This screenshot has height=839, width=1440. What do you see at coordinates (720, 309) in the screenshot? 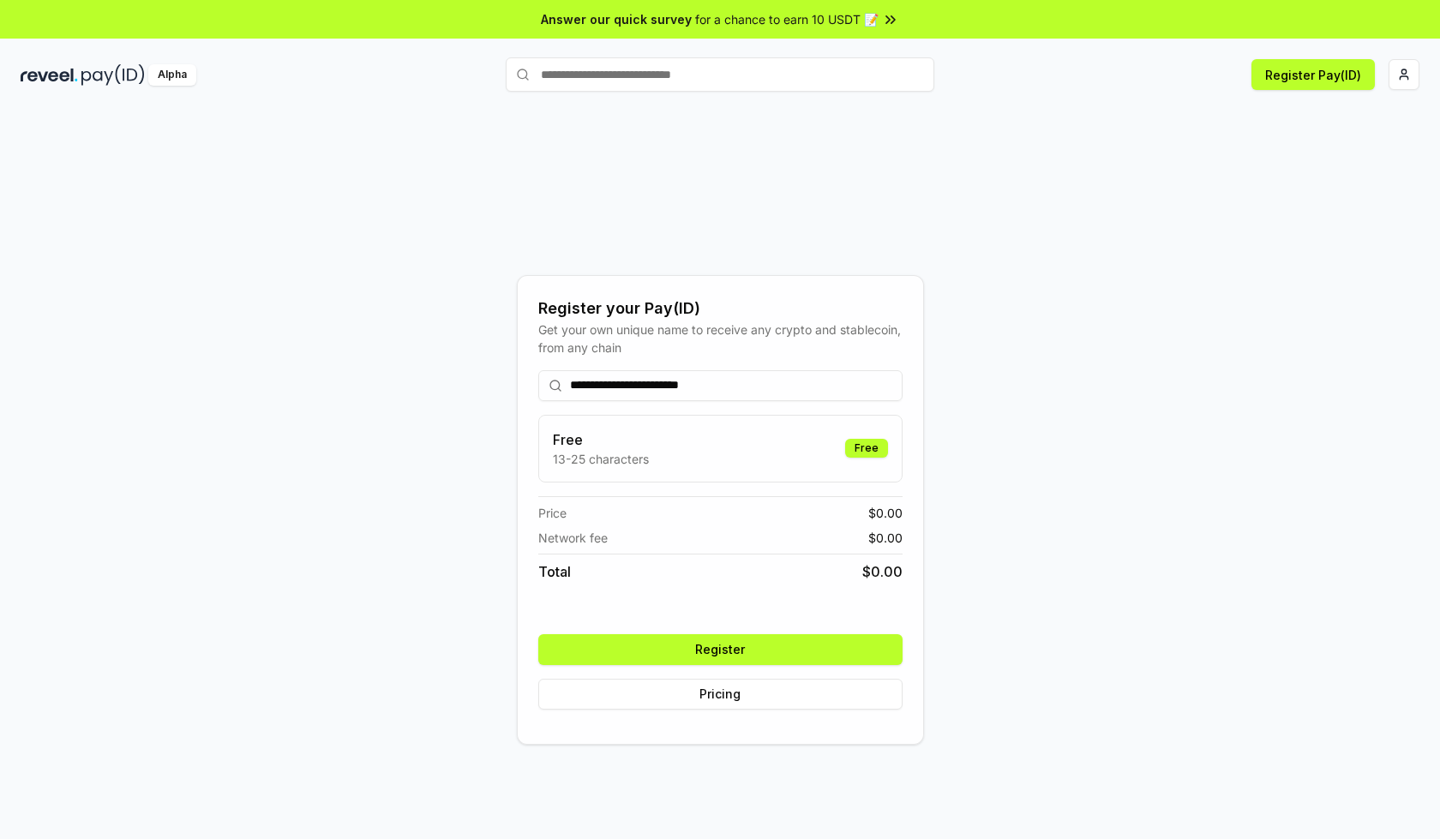
I see `div: Register your Pay(ID)` at bounding box center [720, 309].